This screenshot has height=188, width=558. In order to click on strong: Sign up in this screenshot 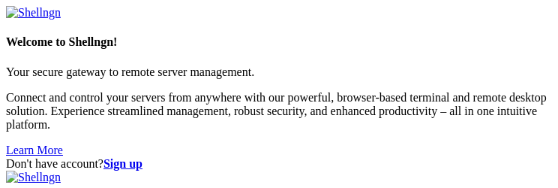, I will do `click(123, 163)`.